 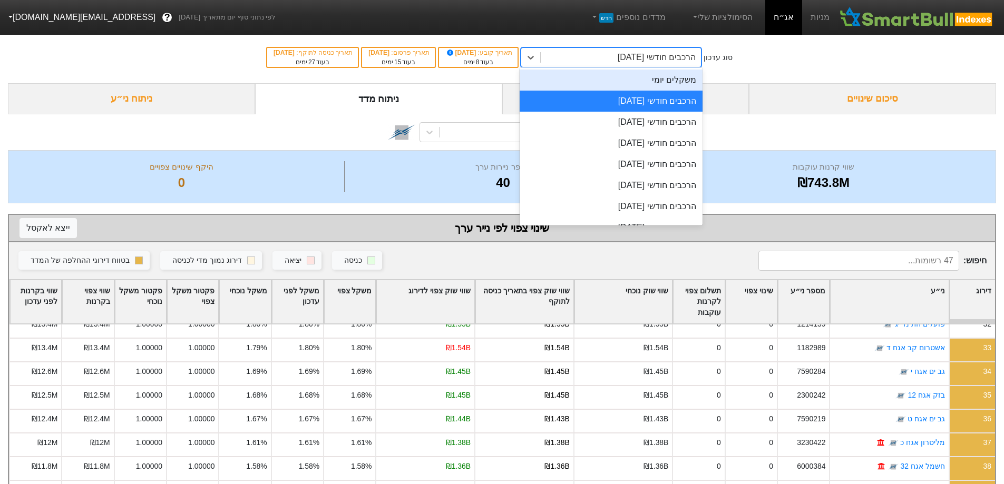 What do you see at coordinates (987, 419) in the screenshot?
I see `div: 36` at bounding box center [987, 419].